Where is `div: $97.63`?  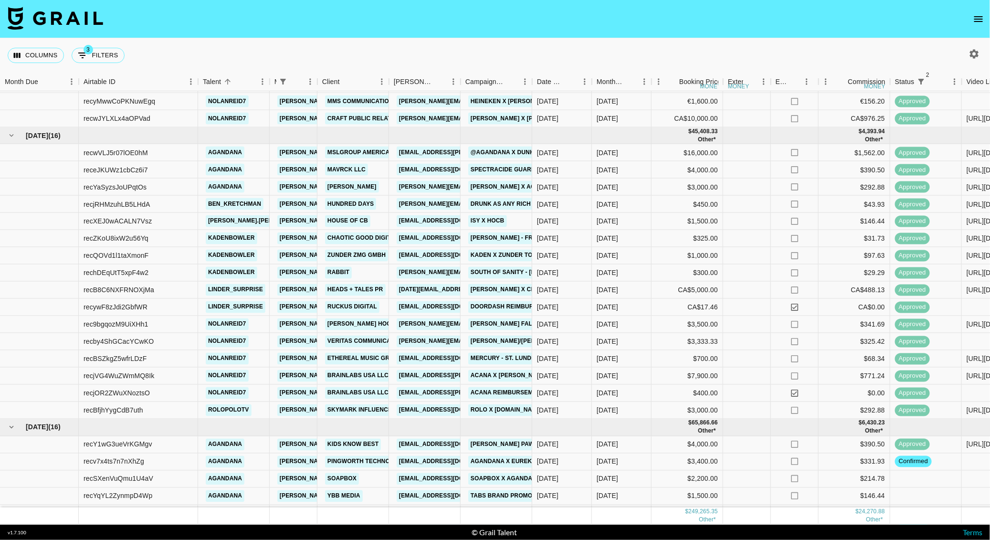 div: $97.63 is located at coordinates (855, 256).